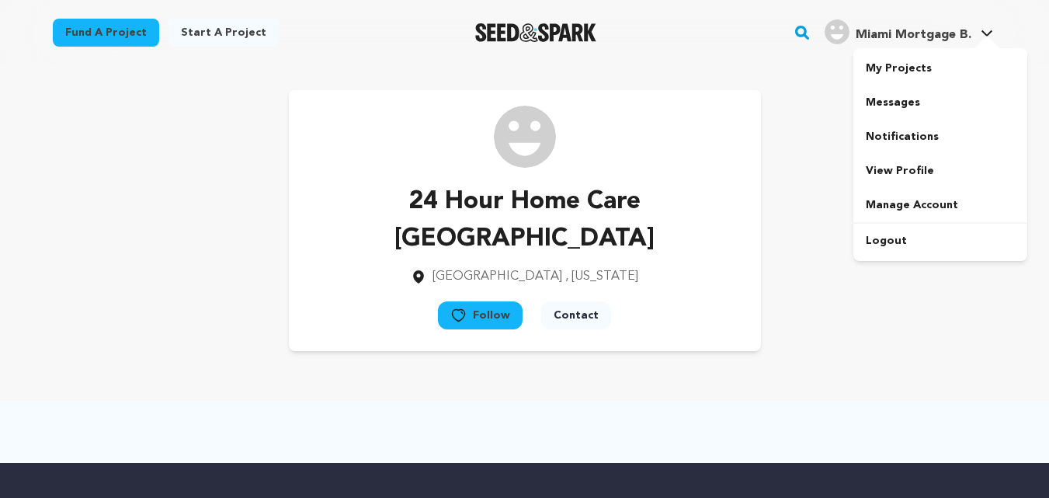  Describe the element at coordinates (106, 33) in the screenshot. I see `a: Fund a project` at that location.